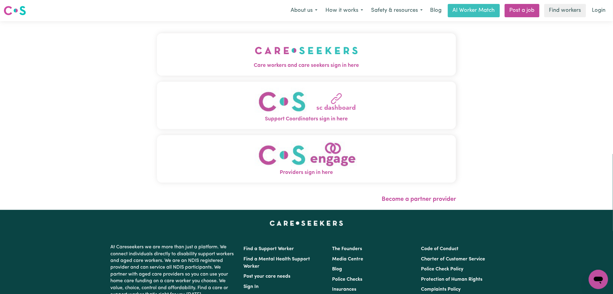  I want to click on a: The Founders, so click(347, 249).